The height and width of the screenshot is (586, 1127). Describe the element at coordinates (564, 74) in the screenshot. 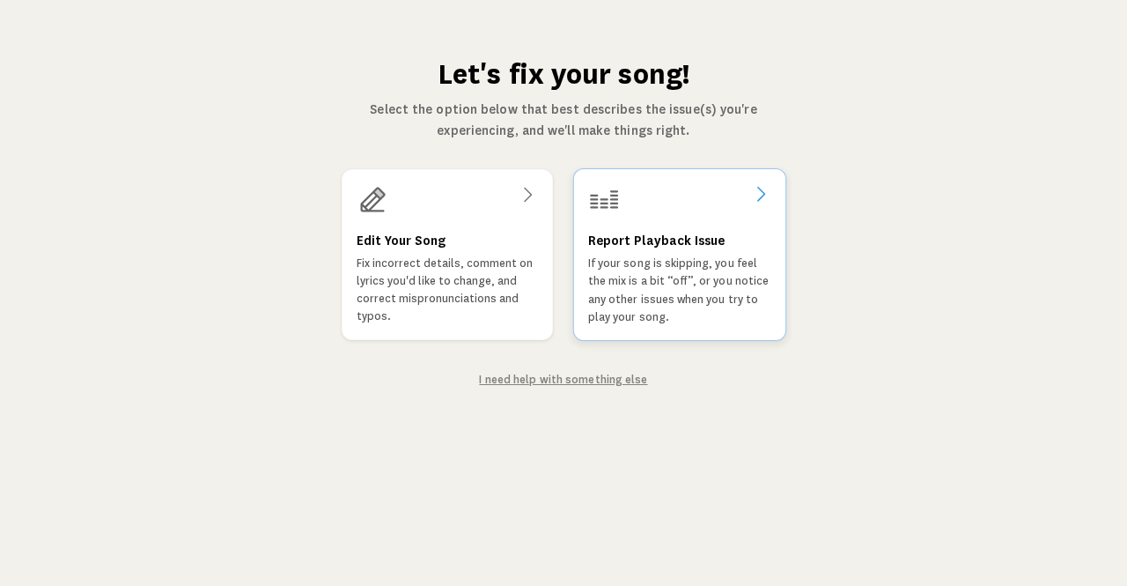

I see `h1: Let's fix your song!` at that location.